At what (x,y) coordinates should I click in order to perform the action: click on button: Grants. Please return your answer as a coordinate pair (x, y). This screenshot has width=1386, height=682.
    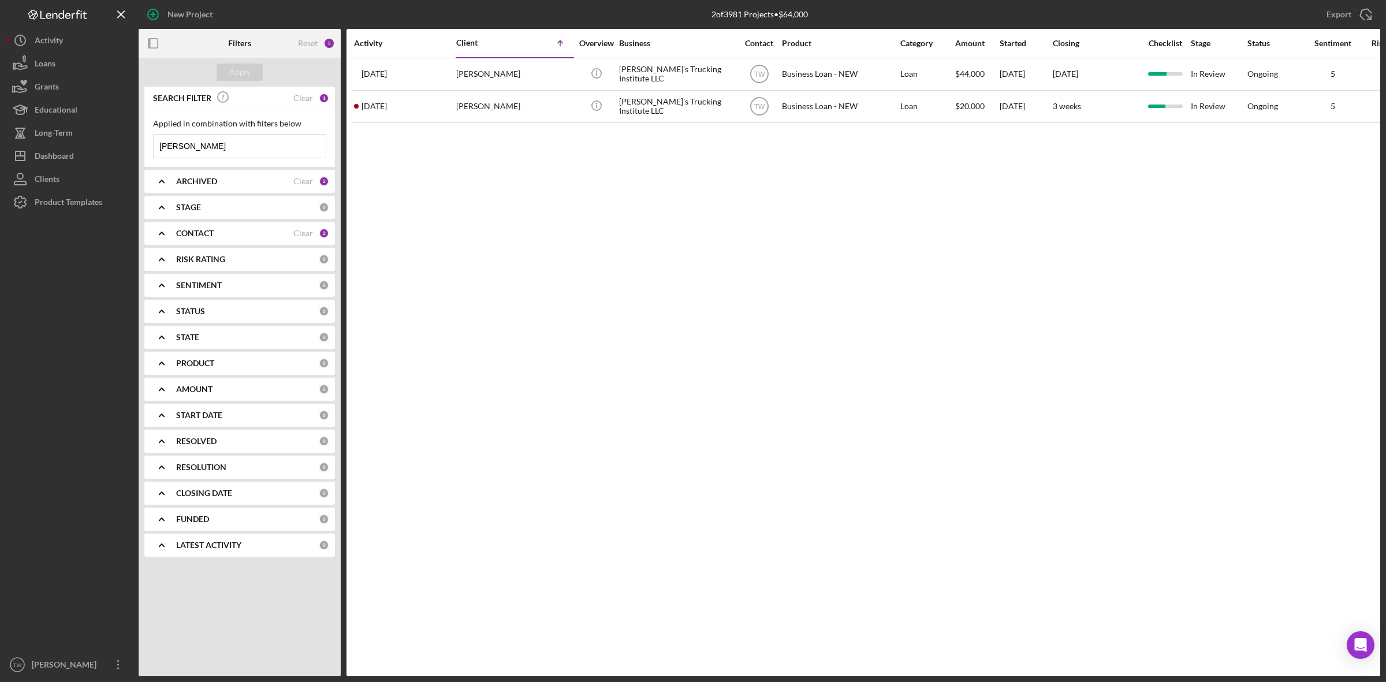
    Looking at the image, I should click on (69, 87).